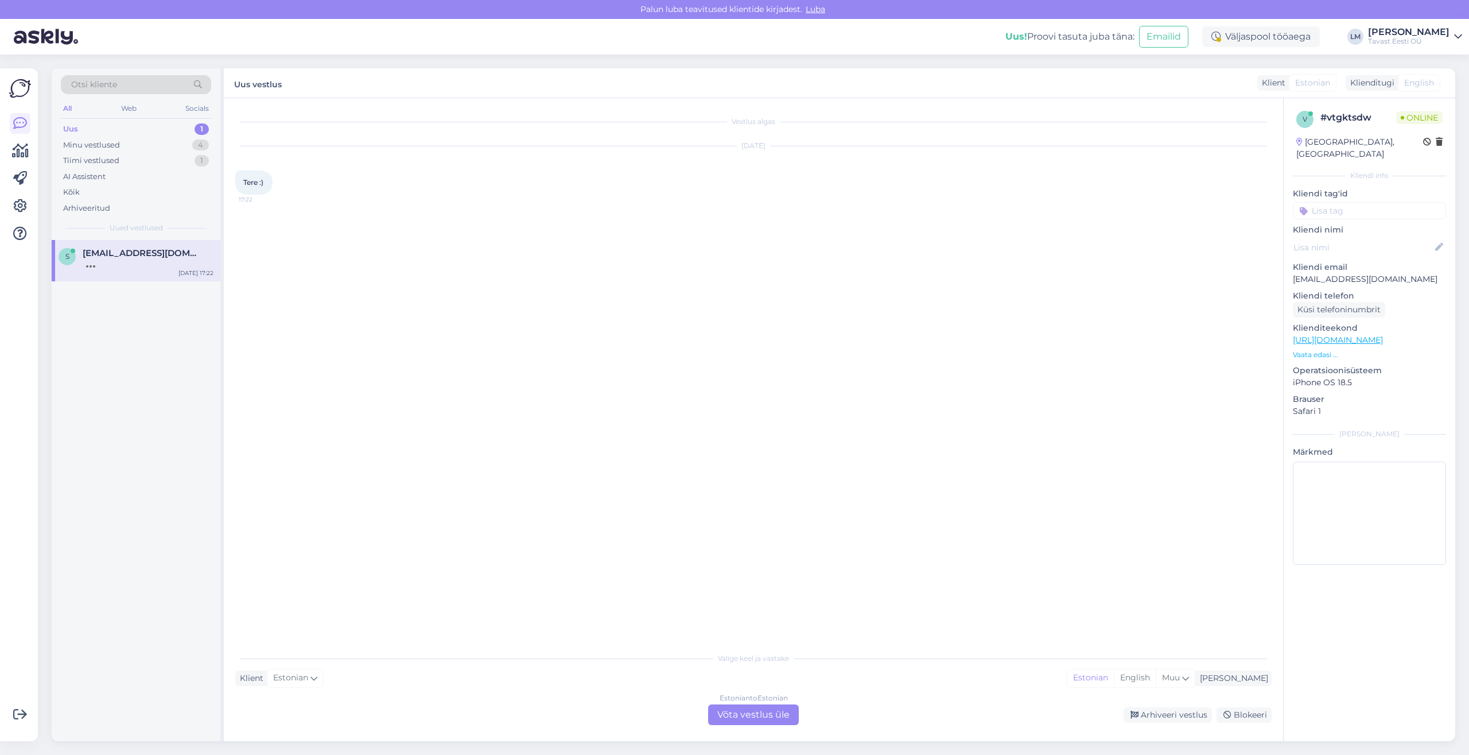  What do you see at coordinates (1369, 267) in the screenshot?
I see `p: Kliendi email` at bounding box center [1369, 267].